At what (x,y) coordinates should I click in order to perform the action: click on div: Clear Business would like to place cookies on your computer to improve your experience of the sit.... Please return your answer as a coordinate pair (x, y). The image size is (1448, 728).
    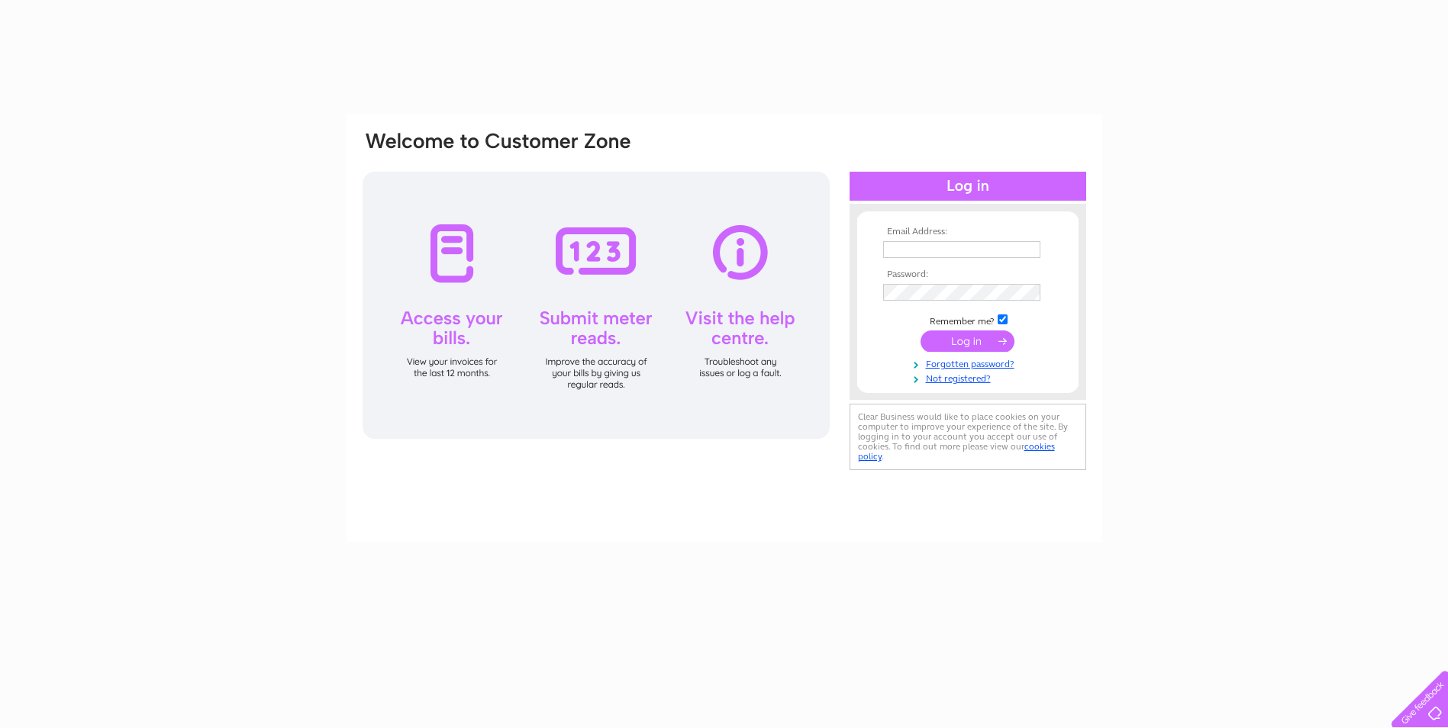
    Looking at the image, I should click on (968, 437).